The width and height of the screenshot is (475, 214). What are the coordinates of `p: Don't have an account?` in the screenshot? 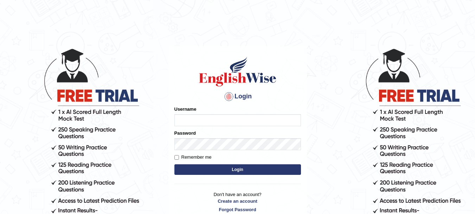 It's located at (238, 202).